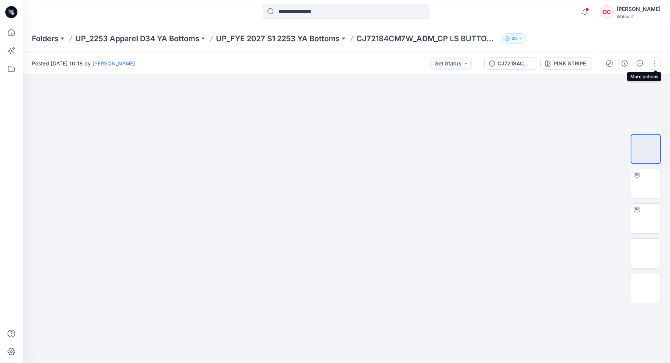  I want to click on p: UP_2253 Apparel D34 YA Bottoms, so click(137, 39).